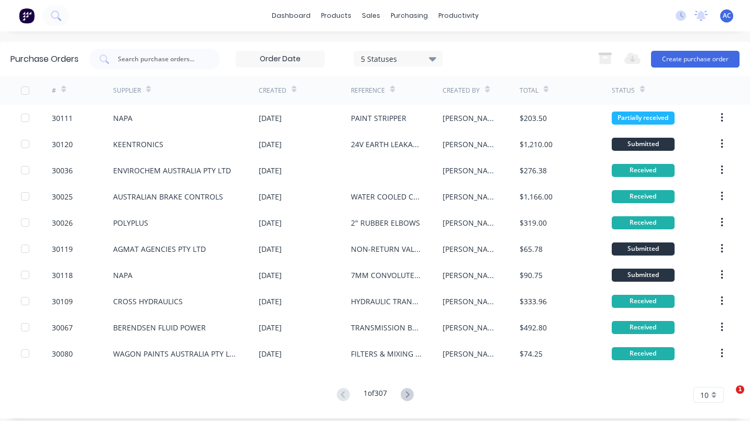 This screenshot has width=750, height=421. I want to click on div: $203.50, so click(533, 118).